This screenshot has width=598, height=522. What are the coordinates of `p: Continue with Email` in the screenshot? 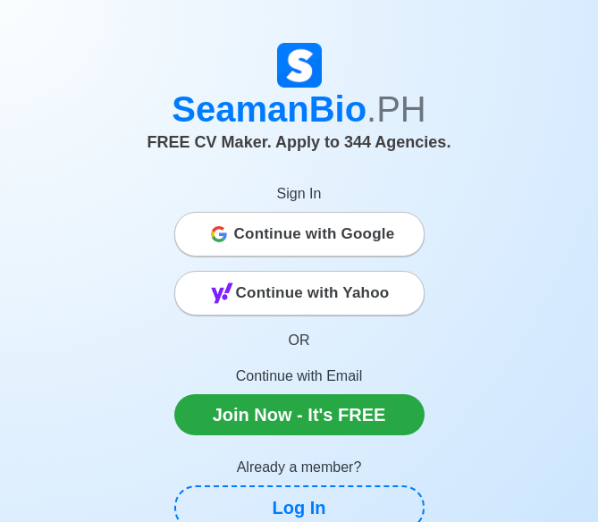 It's located at (299, 376).